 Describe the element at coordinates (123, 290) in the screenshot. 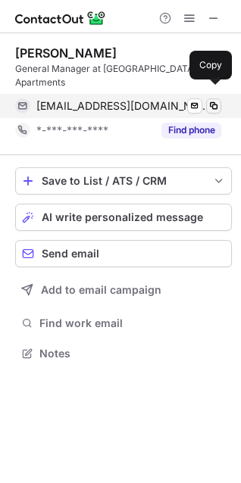

I see `button: Add to email campaign` at that location.